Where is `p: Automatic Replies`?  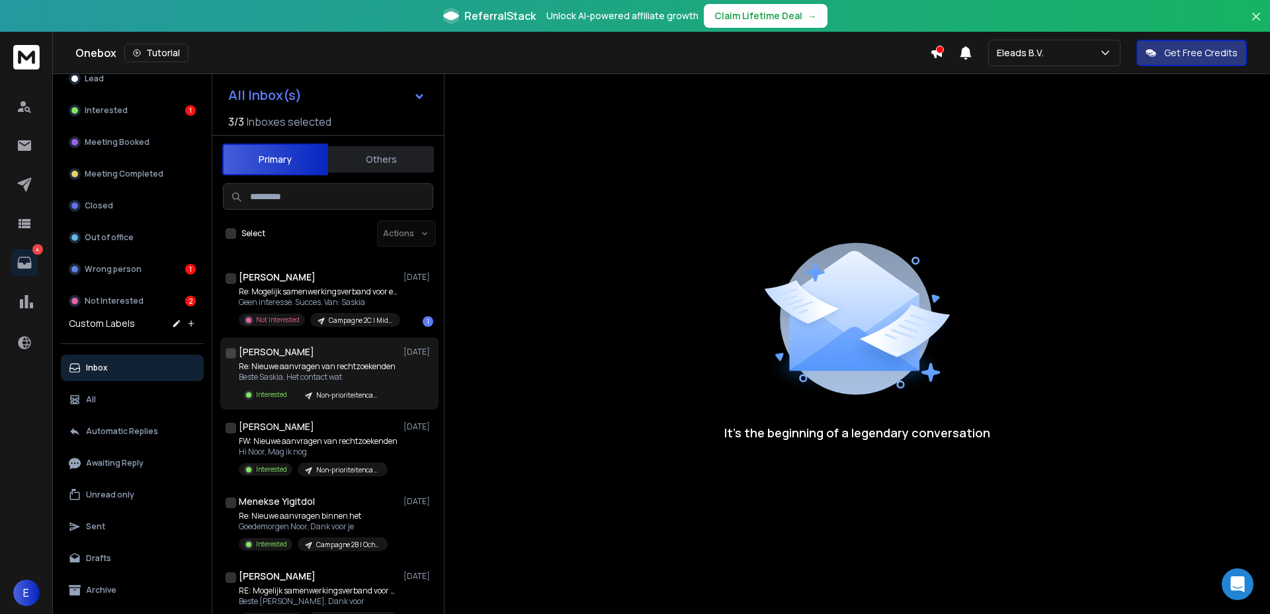 p: Automatic Replies is located at coordinates (122, 431).